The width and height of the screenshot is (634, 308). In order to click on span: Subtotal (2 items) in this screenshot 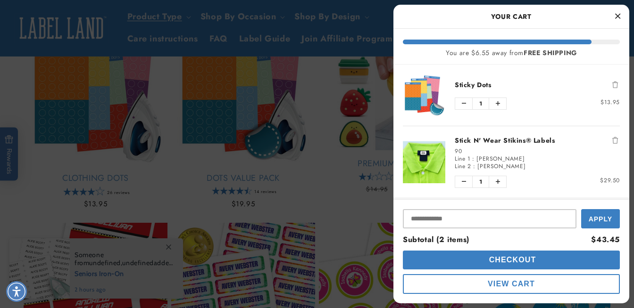, I will do `click(436, 240)`.